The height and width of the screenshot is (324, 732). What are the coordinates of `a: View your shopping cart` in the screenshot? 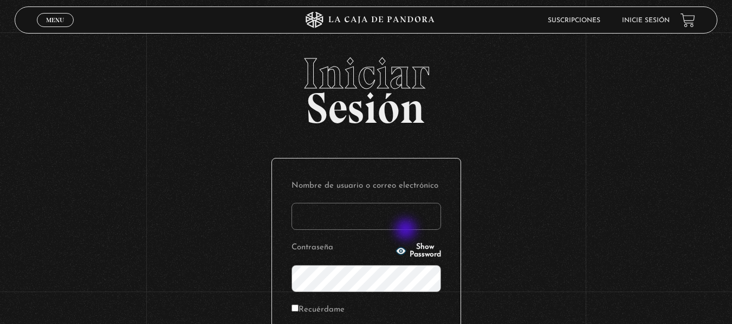 It's located at (687, 19).